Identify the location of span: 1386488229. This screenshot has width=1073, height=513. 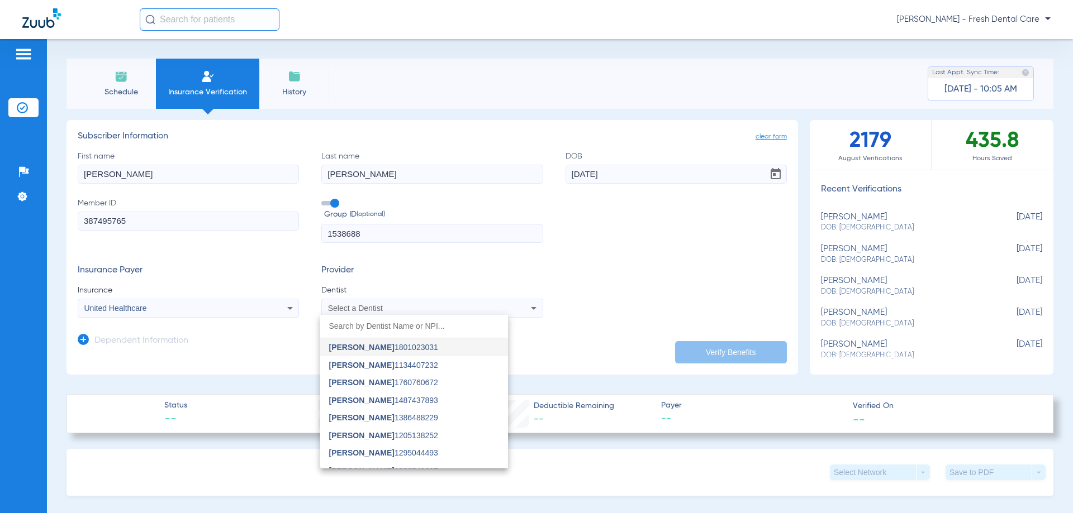
(383, 418).